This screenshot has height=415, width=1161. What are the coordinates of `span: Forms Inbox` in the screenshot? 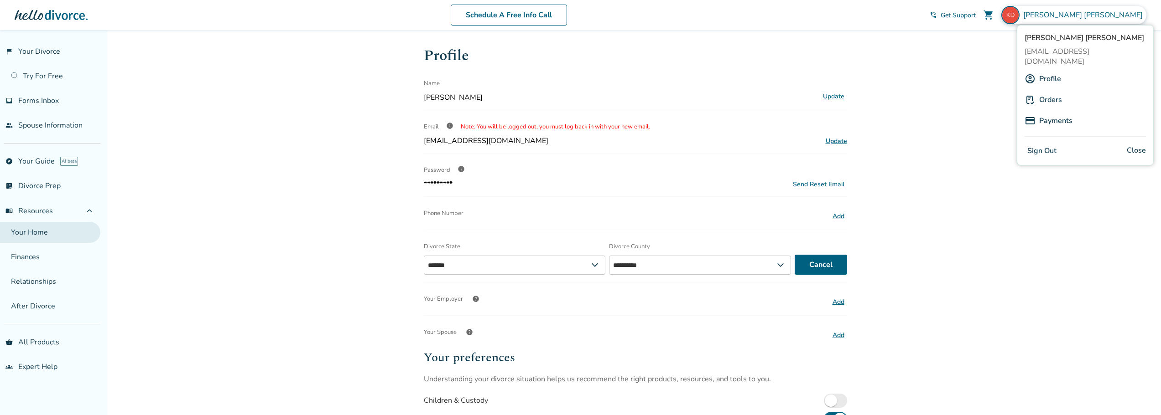 It's located at (38, 101).